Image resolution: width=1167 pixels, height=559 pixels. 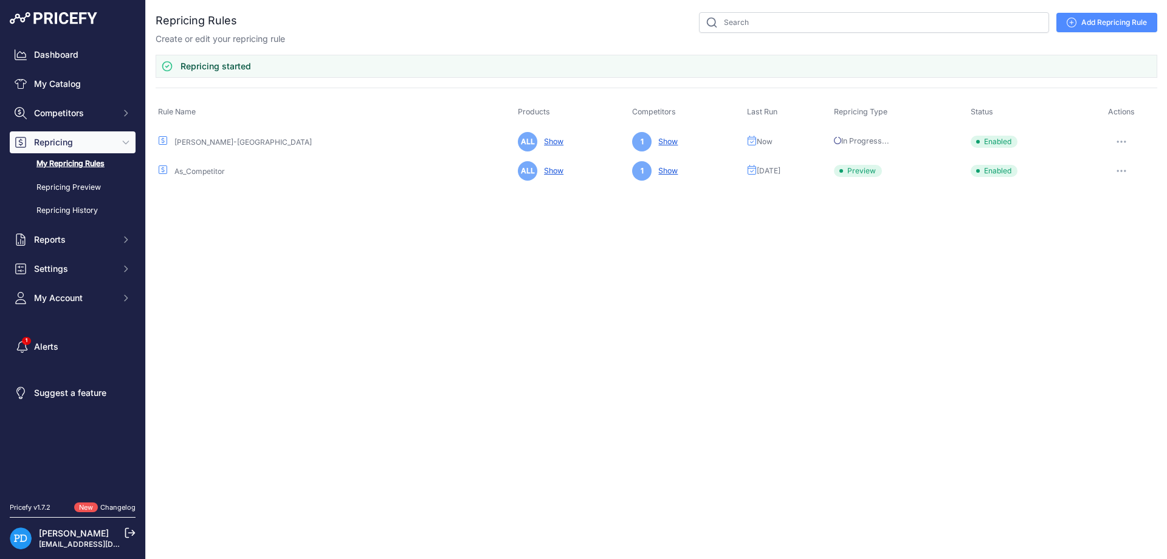 What do you see at coordinates (74, 269) in the screenshot?
I see `span: Settings` at bounding box center [74, 269].